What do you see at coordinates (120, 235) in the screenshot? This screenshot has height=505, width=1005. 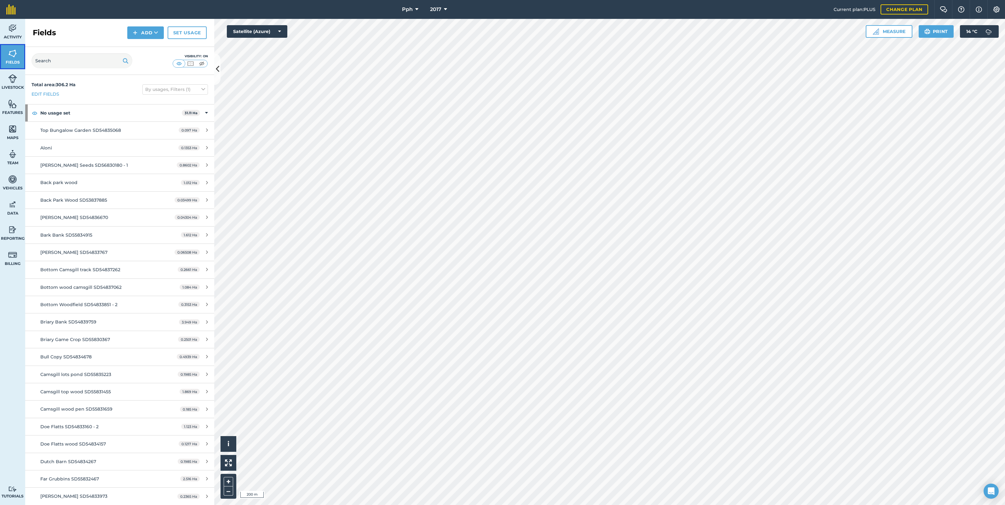 I see `a: Bark Bank SD558349151.612 Ha` at bounding box center [120, 235].